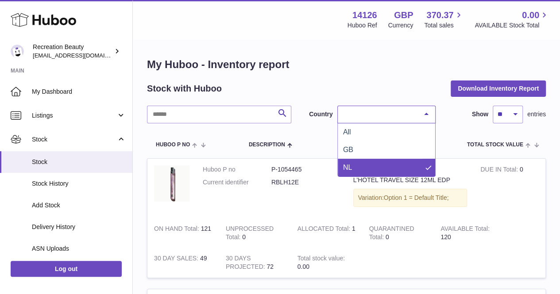  I want to click on span: ASN Uploads, so click(79, 249).